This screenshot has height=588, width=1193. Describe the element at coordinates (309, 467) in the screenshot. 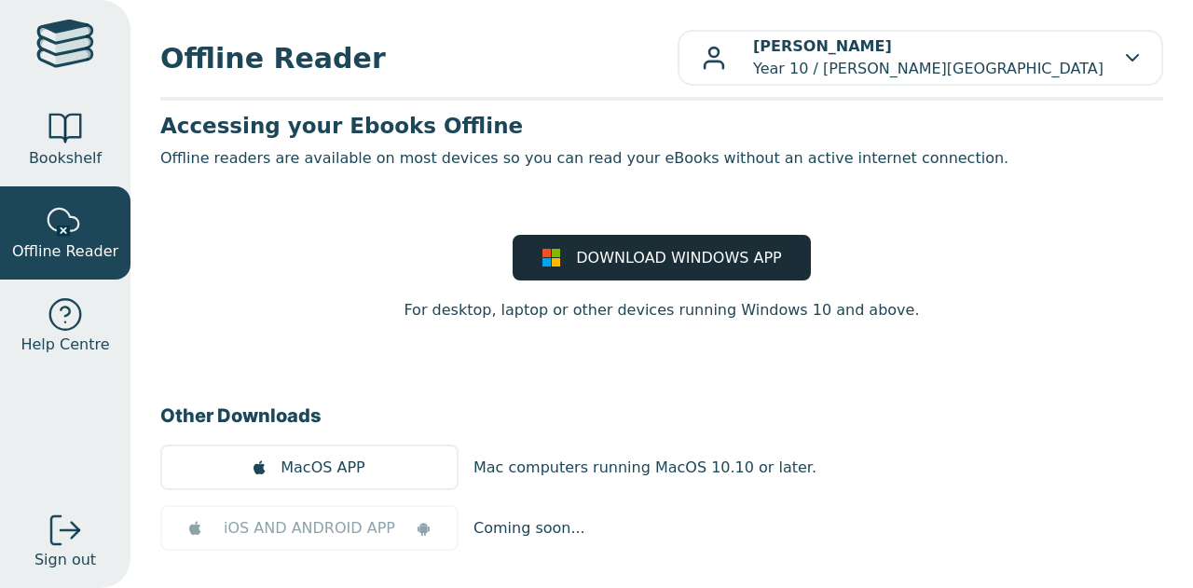

I see `a: MacOS APP` at that location.